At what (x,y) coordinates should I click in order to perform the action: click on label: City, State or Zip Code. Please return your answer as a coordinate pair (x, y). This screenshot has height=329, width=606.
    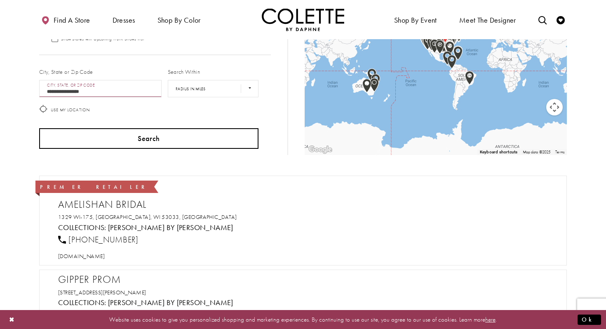
    Looking at the image, I should click on (66, 72).